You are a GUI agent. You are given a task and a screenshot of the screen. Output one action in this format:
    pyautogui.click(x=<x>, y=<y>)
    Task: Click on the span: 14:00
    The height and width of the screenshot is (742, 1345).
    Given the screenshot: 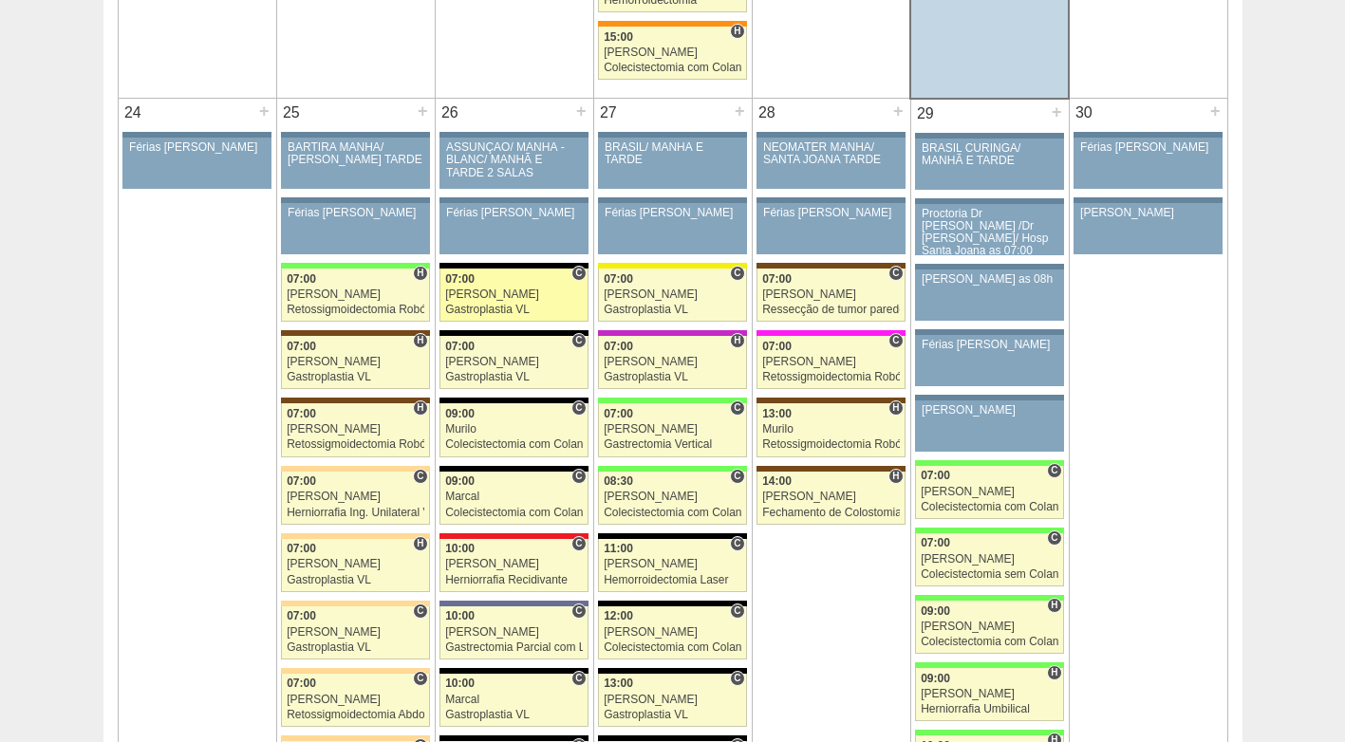 What is the action you would take?
    pyautogui.click(x=776, y=481)
    